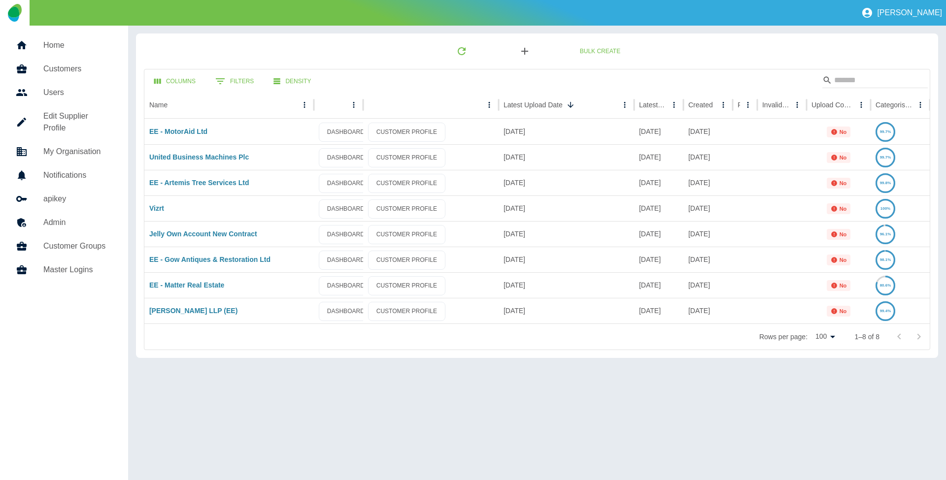 The image size is (946, 480). Describe the element at coordinates (304, 105) in the screenshot. I see `button: Name column menu` at that location.